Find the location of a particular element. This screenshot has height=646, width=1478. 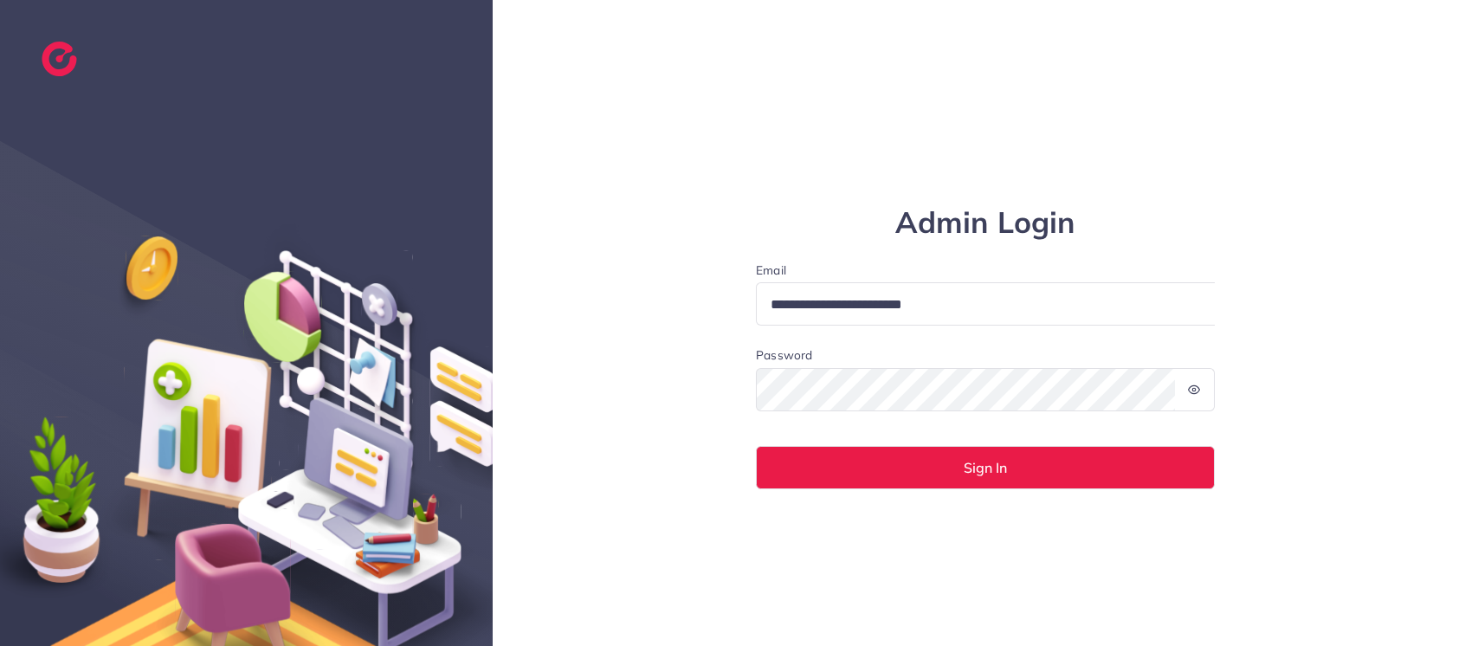

h1: Admin Login is located at coordinates (985, 223).